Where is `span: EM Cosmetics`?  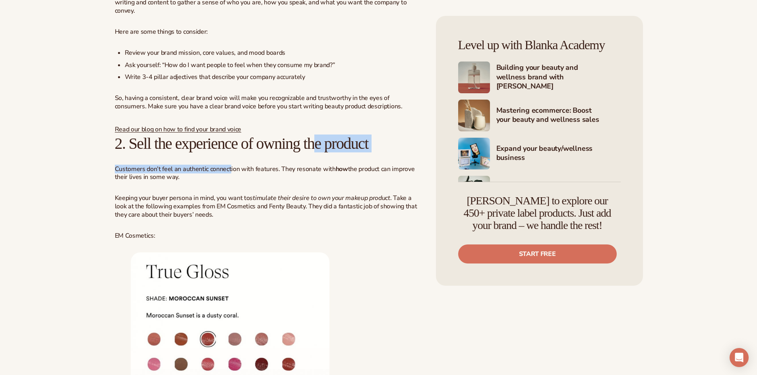 span: EM Cosmetics is located at coordinates (134, 236).